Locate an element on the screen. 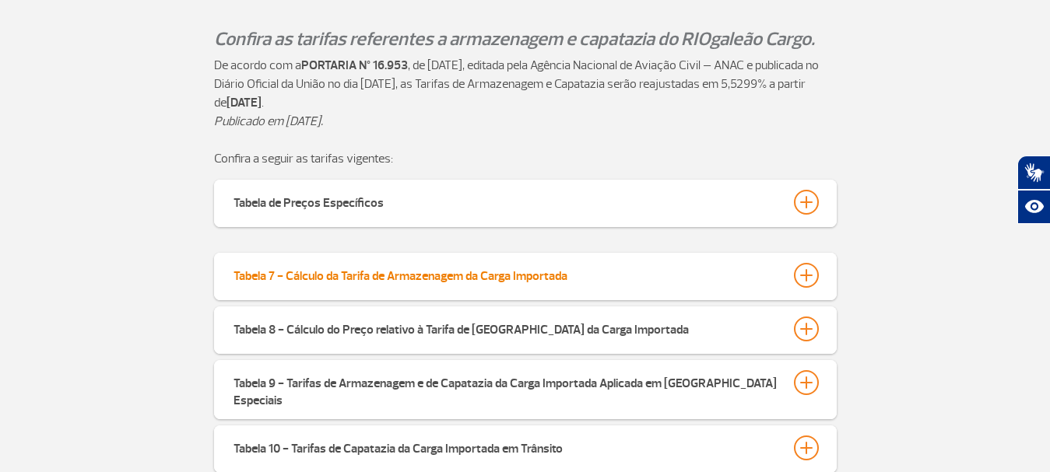  button: Abrir recursos assistivos. is located at coordinates (1033, 207).